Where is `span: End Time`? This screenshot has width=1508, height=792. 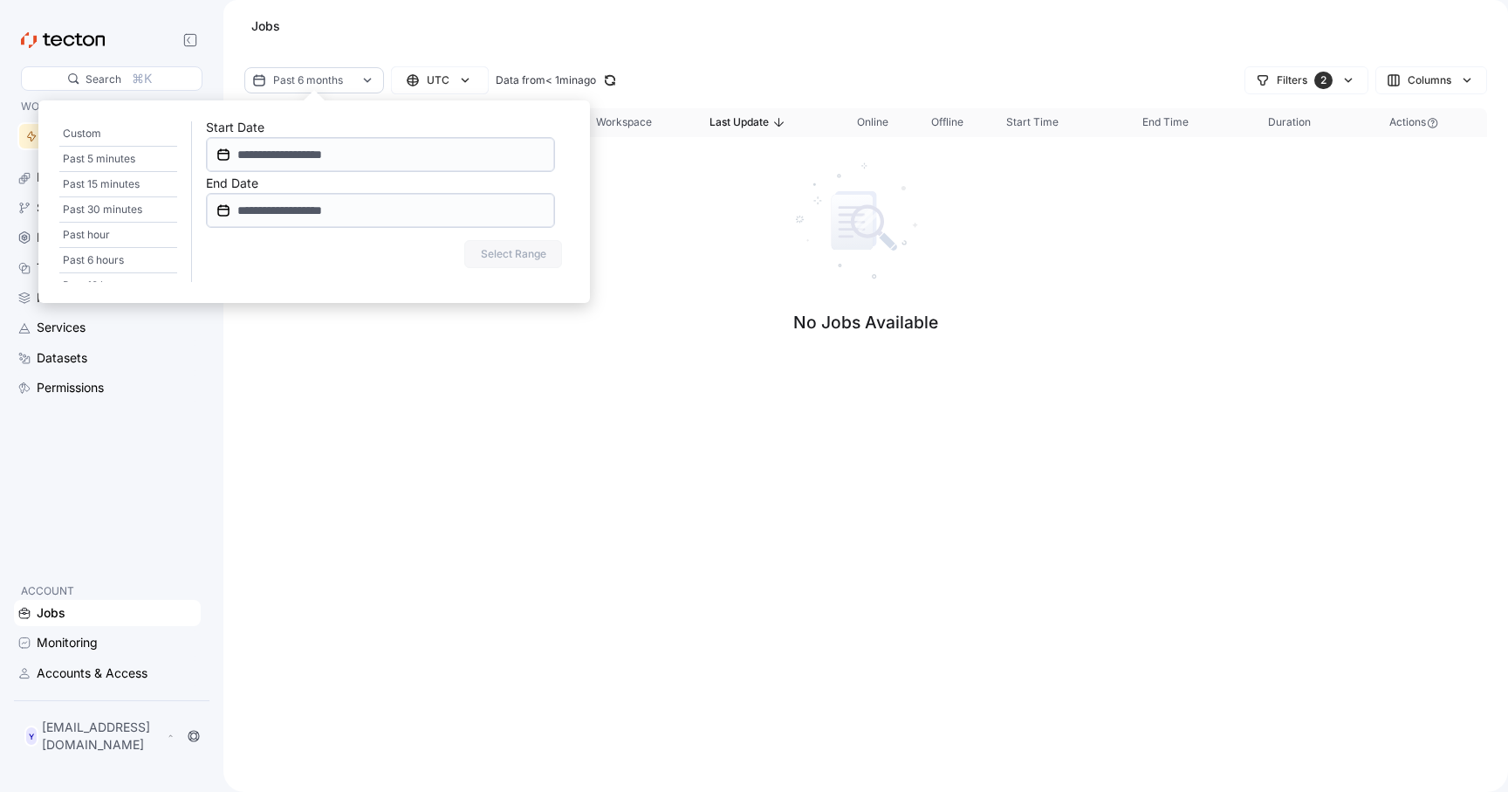
span: End Time is located at coordinates (1165, 122).